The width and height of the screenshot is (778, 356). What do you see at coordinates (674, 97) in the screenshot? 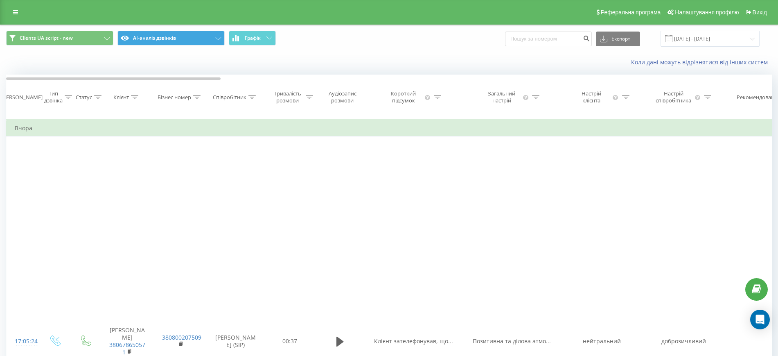
I see `div: Настрій співробітника` at bounding box center [674, 97].